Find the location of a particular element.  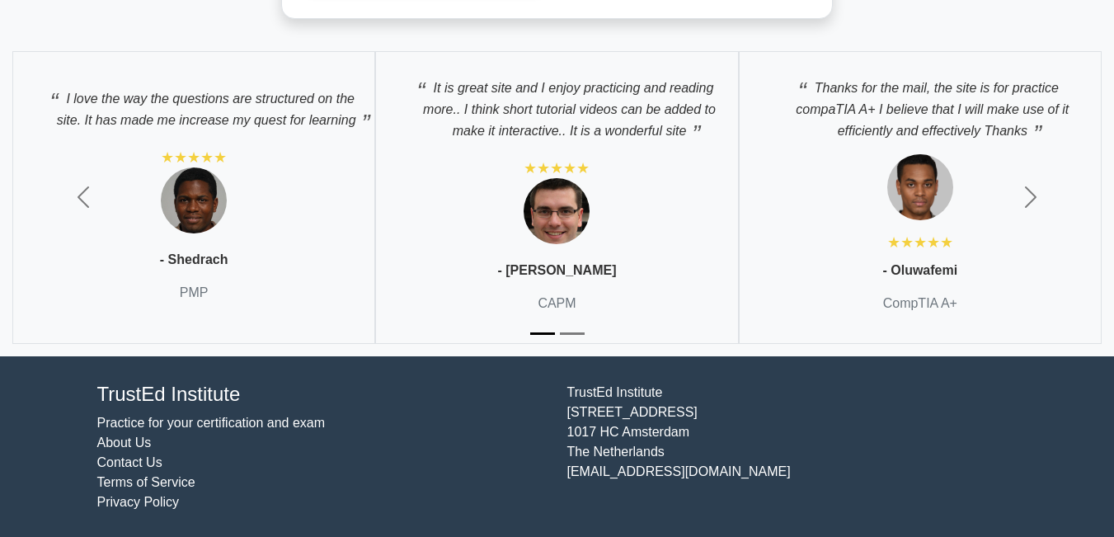

p: - Shedrach is located at coordinates (194, 260).